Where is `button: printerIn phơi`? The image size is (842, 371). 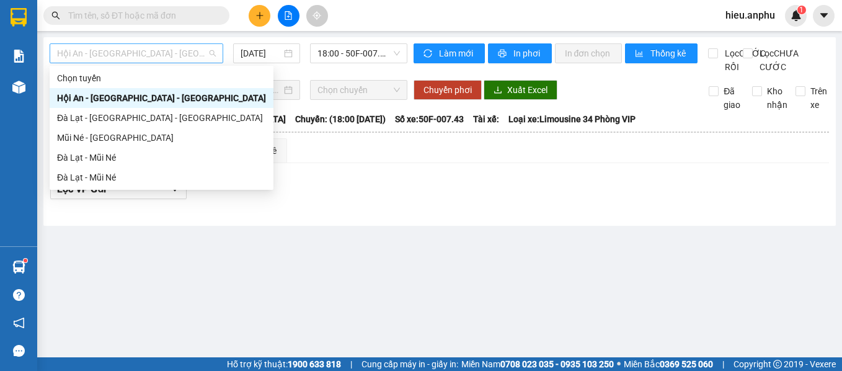
button: printerIn phơi is located at coordinates (520, 53).